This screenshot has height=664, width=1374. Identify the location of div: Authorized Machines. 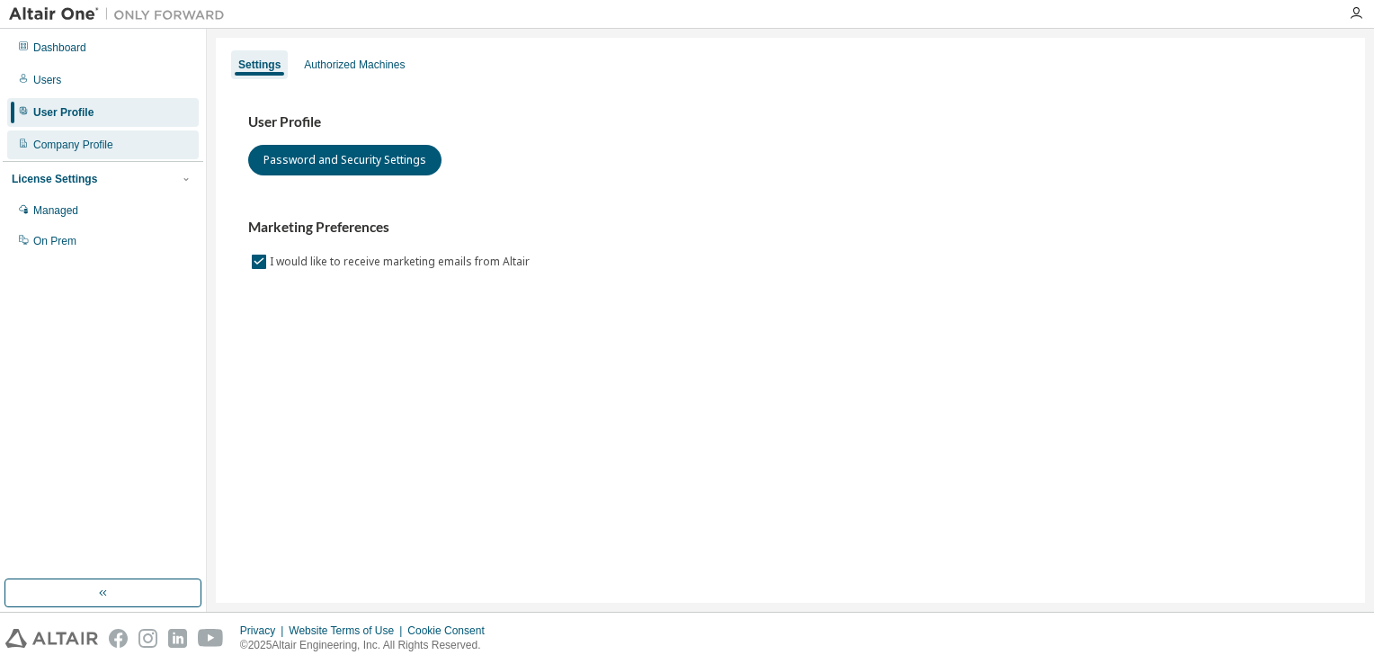
(354, 65).